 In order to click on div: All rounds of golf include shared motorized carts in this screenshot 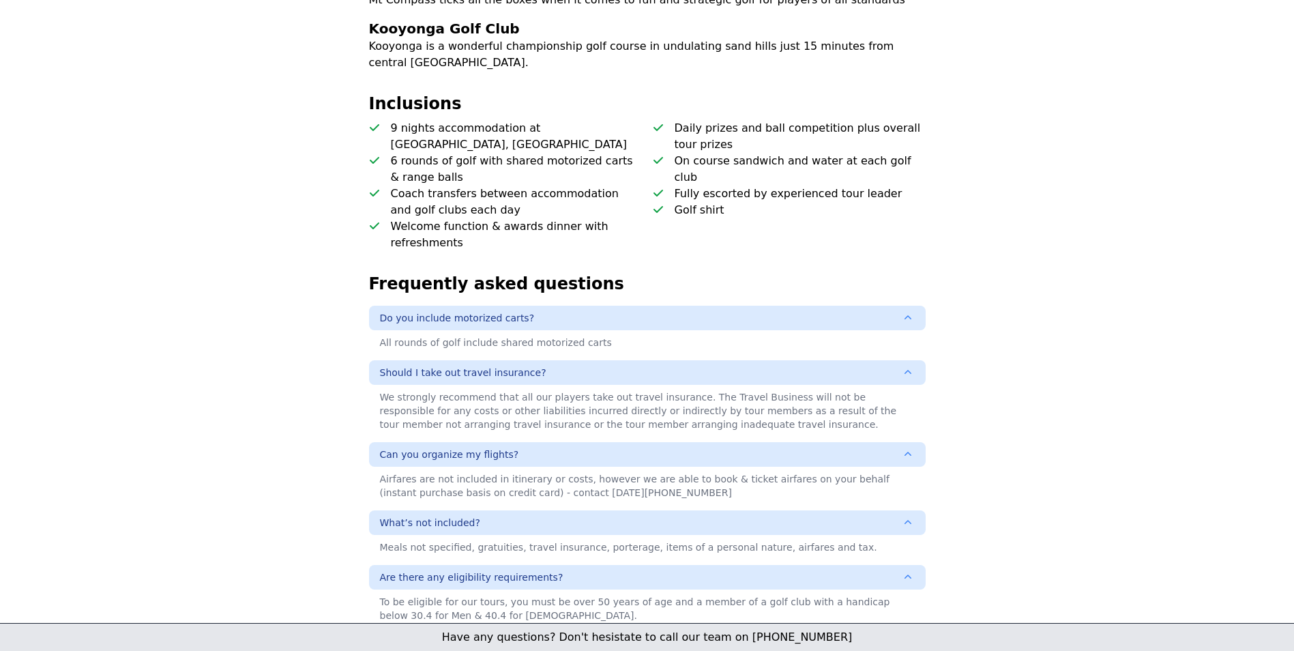, I will do `click(647, 342)`.